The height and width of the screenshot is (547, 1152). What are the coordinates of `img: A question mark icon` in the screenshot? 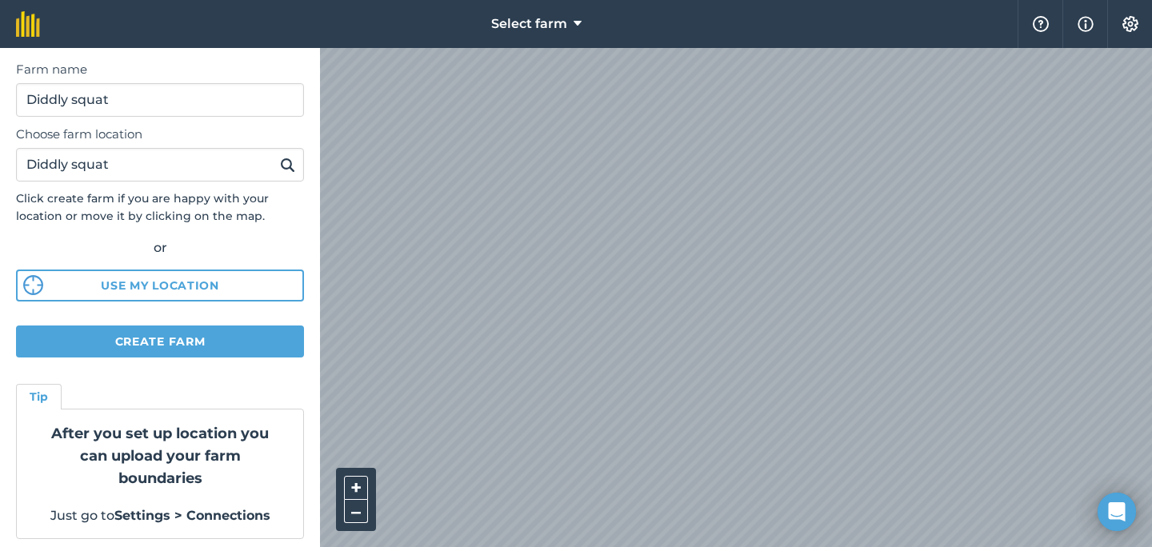 It's located at (1041, 24).